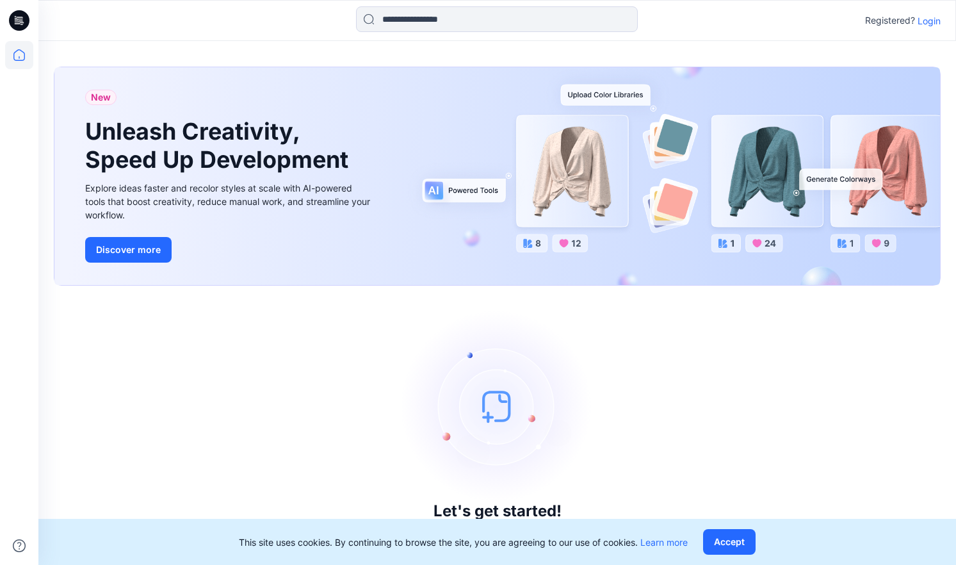 This screenshot has width=956, height=565. Describe the element at coordinates (890, 20) in the screenshot. I see `p: Registered?` at that location.